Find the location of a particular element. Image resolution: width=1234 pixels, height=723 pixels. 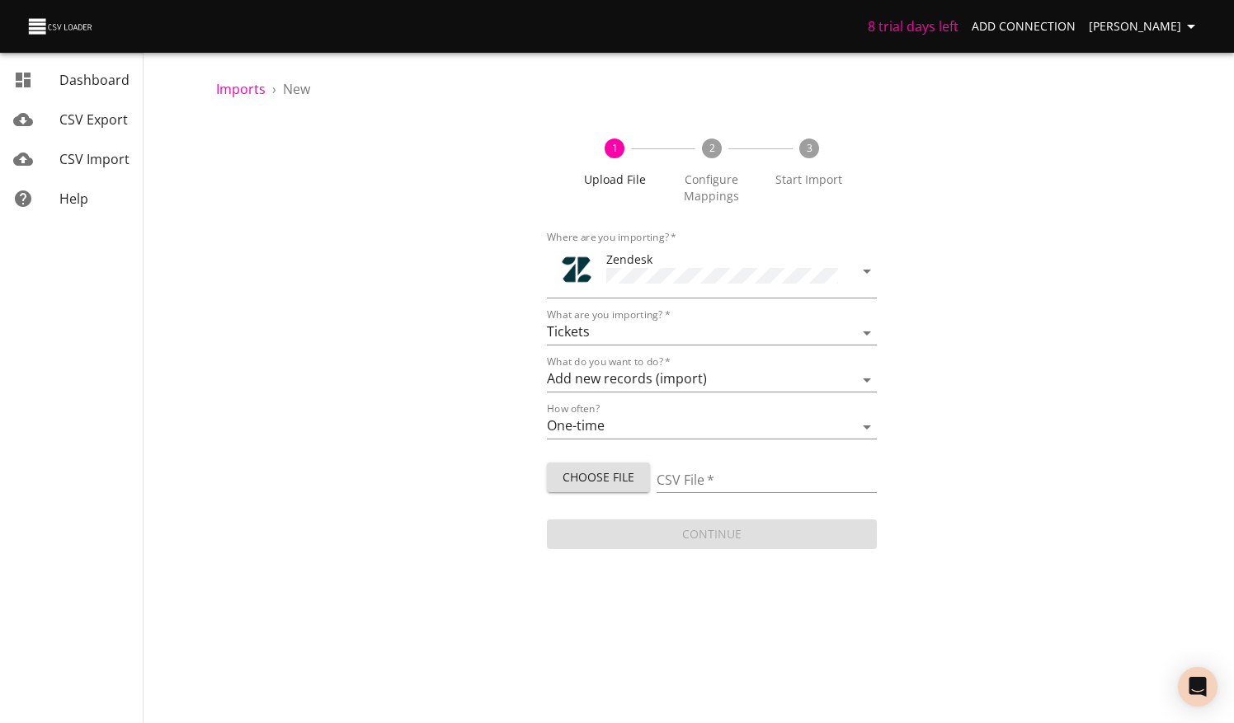

span: CSV Export is located at coordinates (93, 120).